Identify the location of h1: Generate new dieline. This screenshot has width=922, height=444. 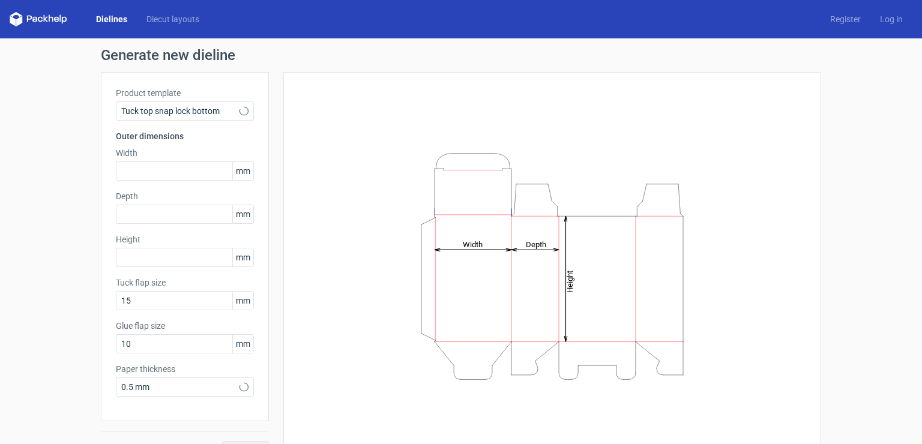
(461, 55).